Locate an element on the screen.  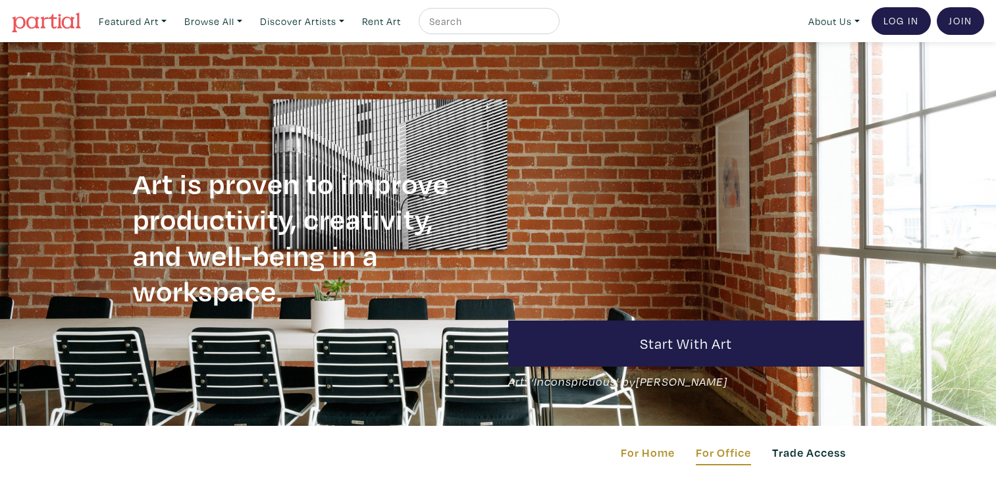
a: Trade Access is located at coordinates (809, 452).